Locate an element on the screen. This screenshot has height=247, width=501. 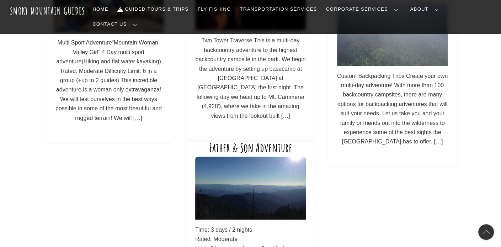
a: Transportation Services is located at coordinates (278, 9).